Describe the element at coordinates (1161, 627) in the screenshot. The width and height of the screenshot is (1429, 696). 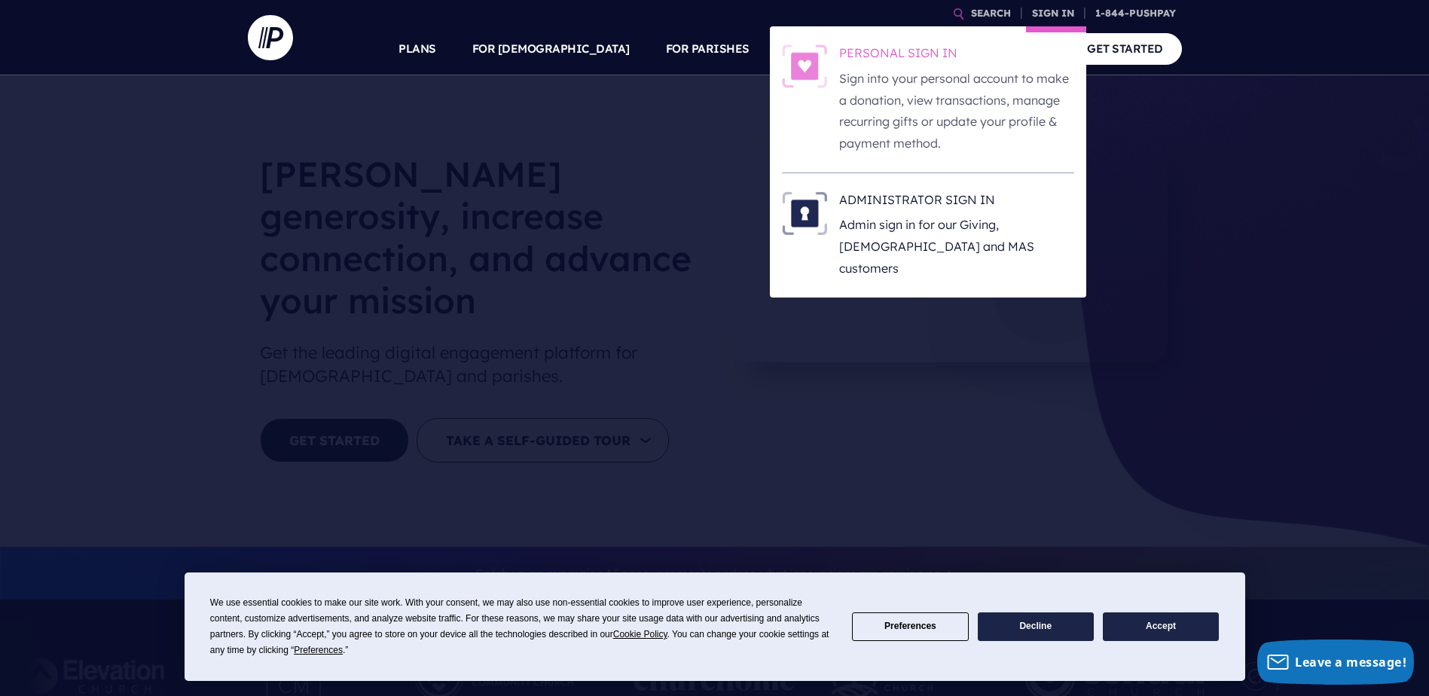
I see `button: Accept` at that location.